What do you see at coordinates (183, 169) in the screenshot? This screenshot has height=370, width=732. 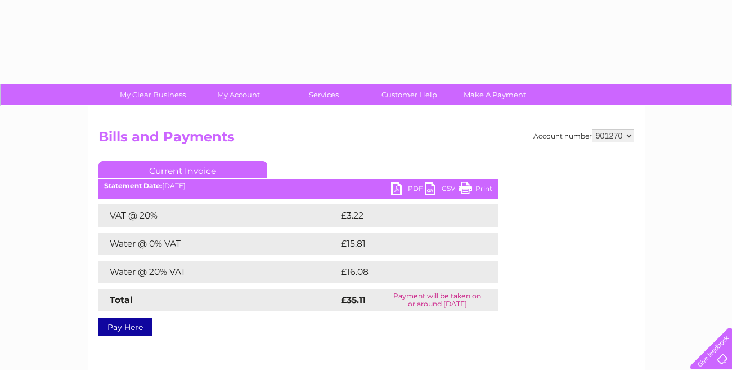 I see `a: Current Invoice` at bounding box center [183, 169].